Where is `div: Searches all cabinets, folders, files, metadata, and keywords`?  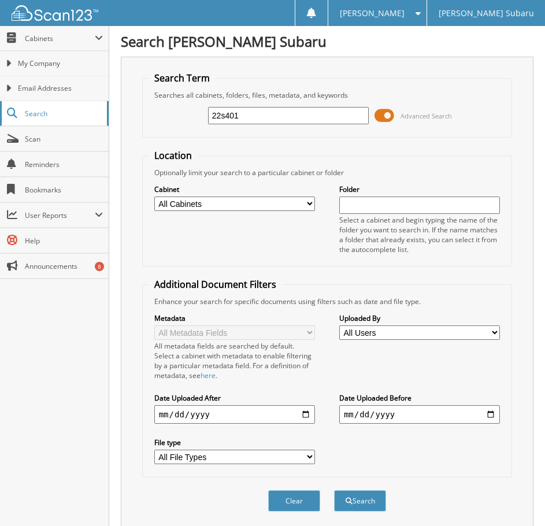 div: Searches all cabinets, folders, files, metadata, and keywords is located at coordinates (327, 95).